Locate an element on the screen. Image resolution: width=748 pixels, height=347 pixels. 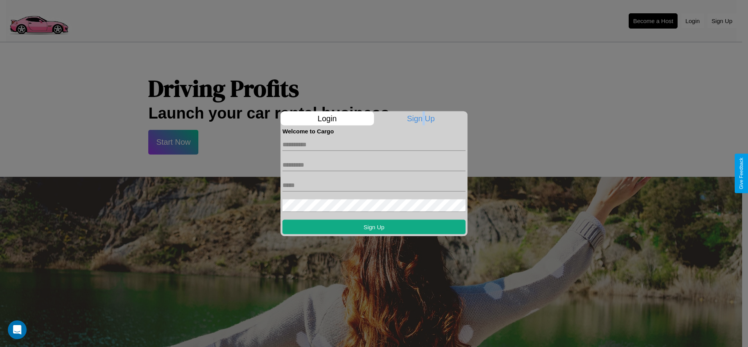
button: Sign Up is located at coordinates (374, 226).